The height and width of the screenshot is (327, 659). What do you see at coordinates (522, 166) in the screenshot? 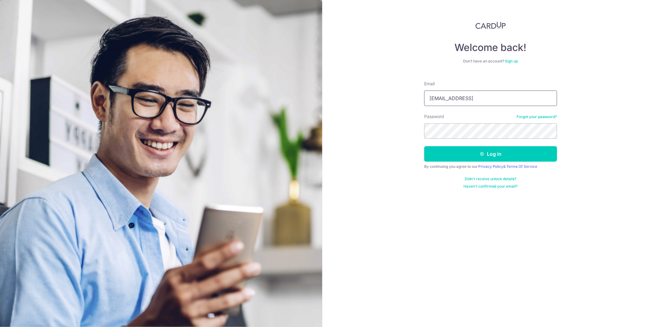
I see `a: Terms Of Service` at bounding box center [522, 166].